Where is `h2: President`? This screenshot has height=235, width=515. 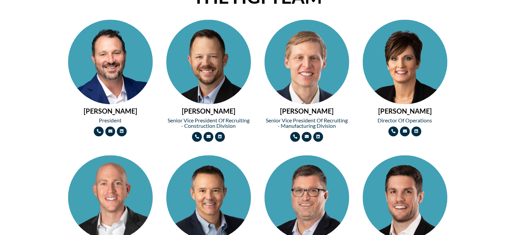
h2: President is located at coordinates (110, 120).